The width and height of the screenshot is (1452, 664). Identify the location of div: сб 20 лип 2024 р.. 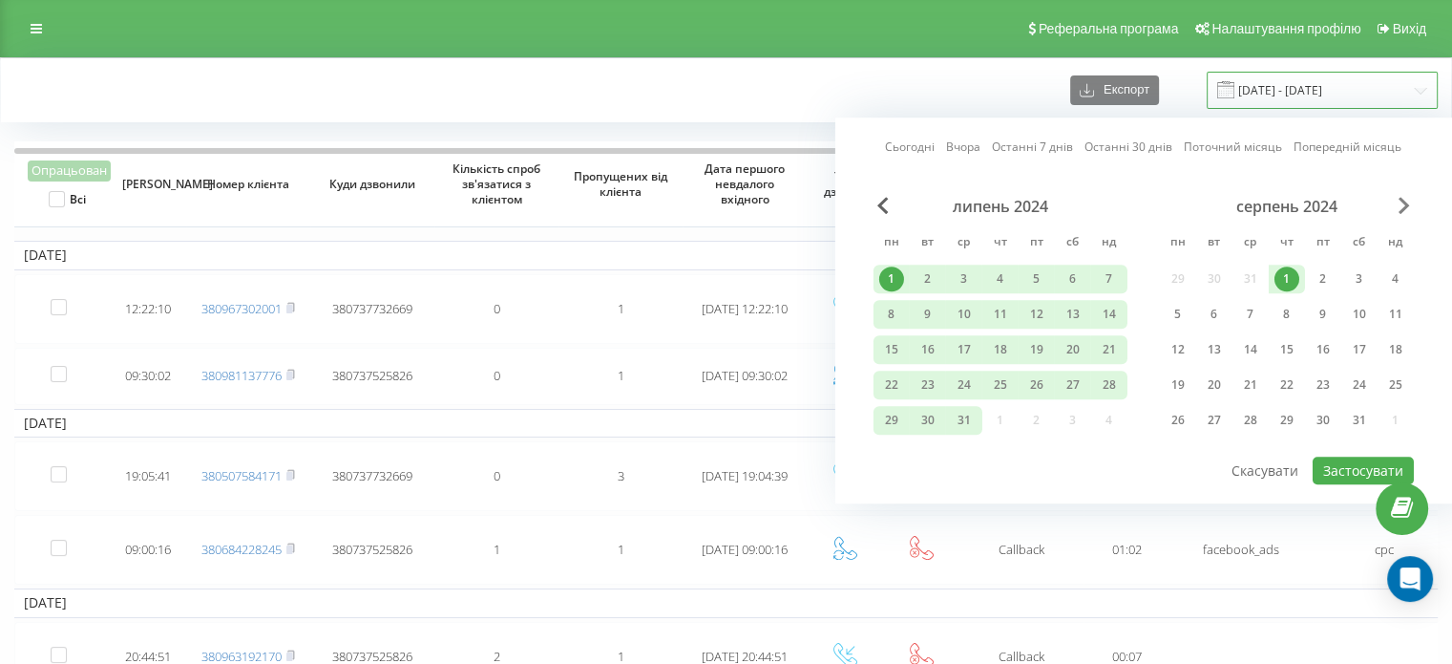
(1073, 350).